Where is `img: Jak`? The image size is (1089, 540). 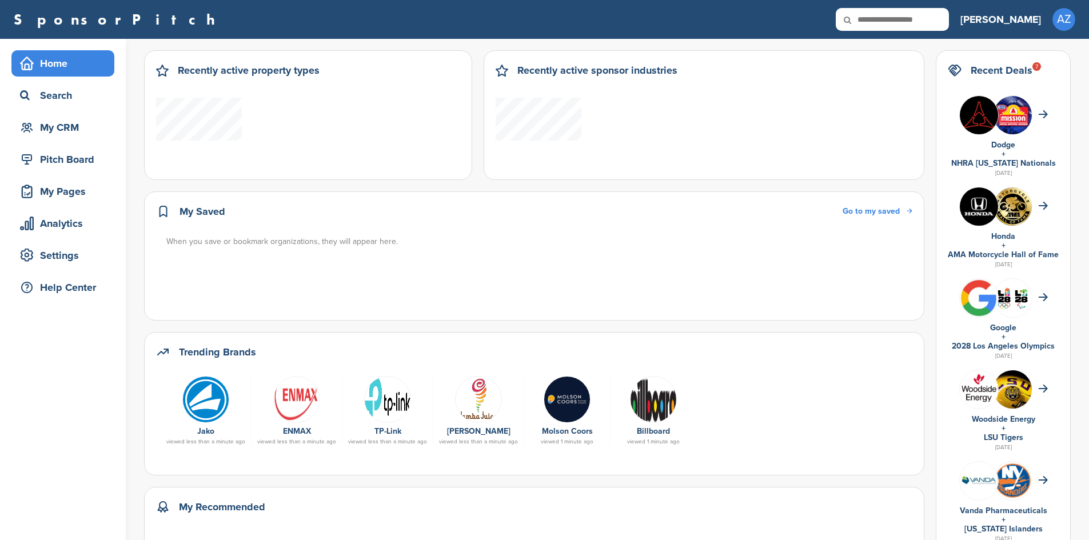 img: Jak is located at coordinates (206, 400).